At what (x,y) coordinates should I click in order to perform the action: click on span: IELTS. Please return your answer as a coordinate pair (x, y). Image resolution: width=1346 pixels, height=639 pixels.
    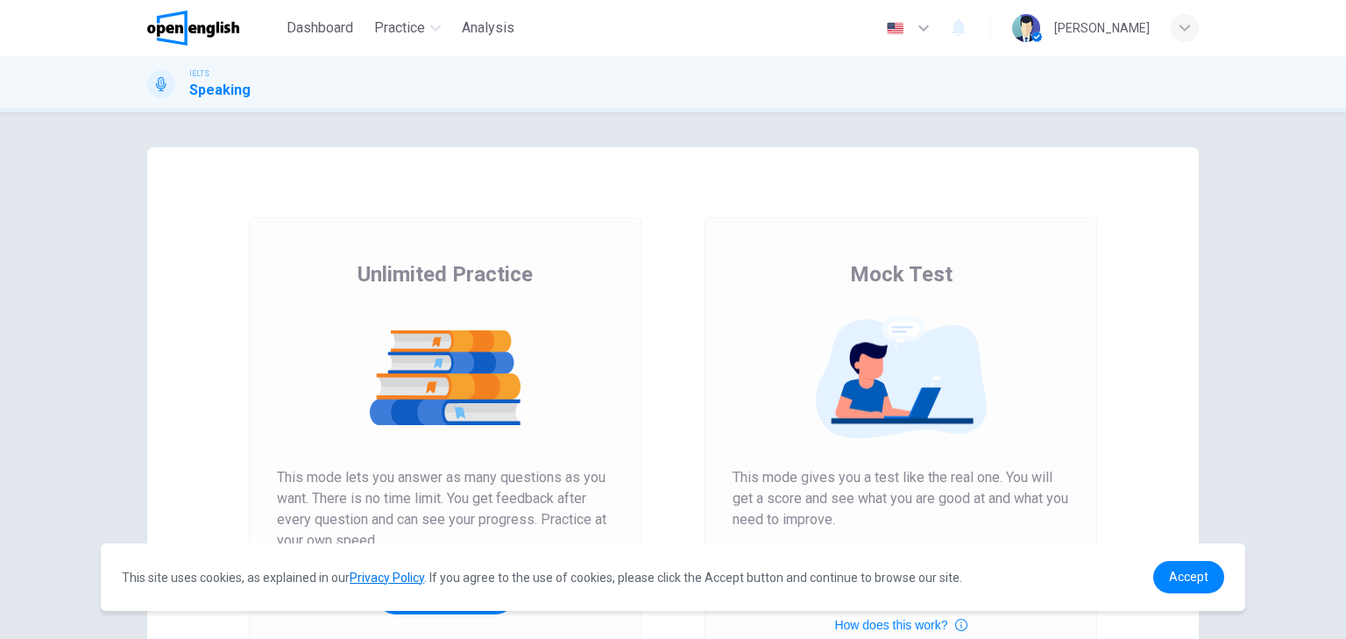
    Looking at the image, I should click on (199, 74).